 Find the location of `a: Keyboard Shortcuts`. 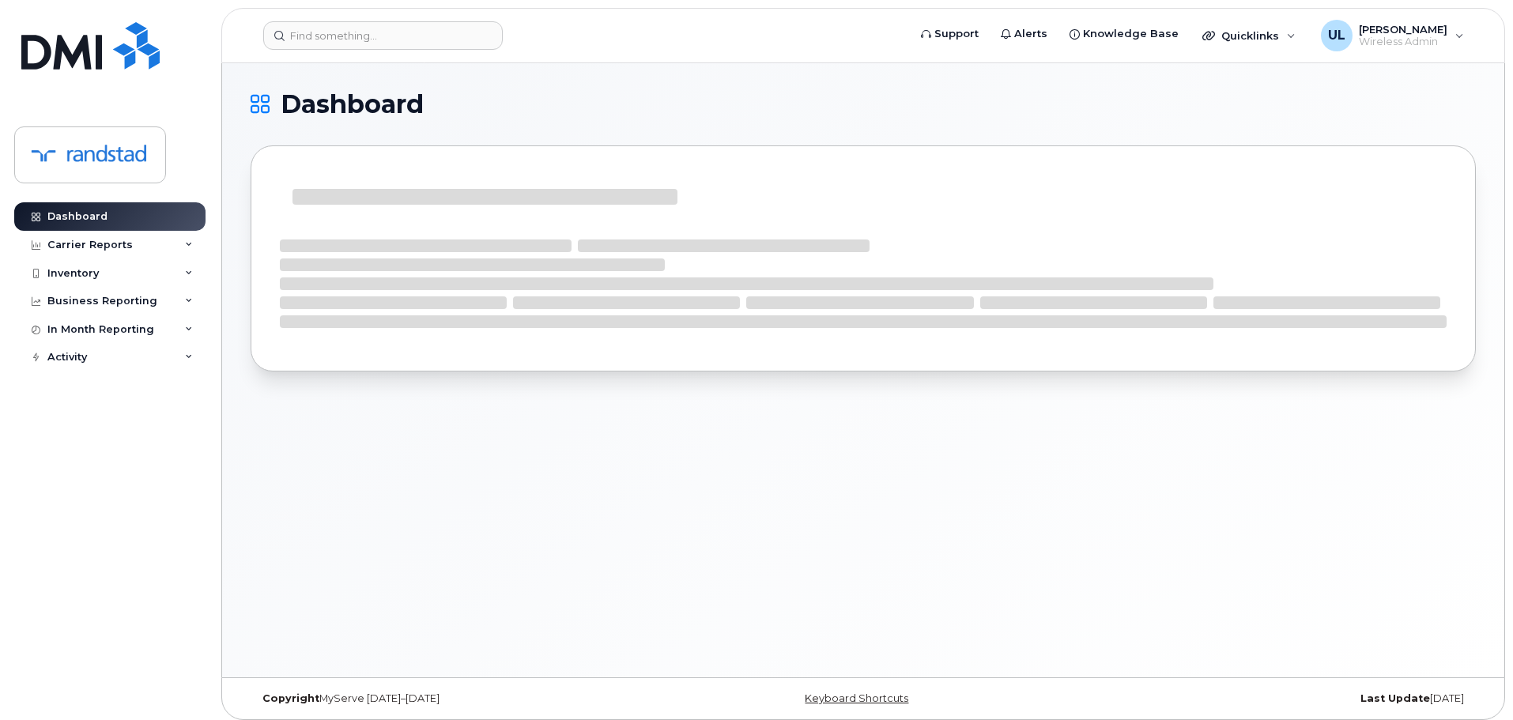

a: Keyboard Shortcuts is located at coordinates (856, 698).